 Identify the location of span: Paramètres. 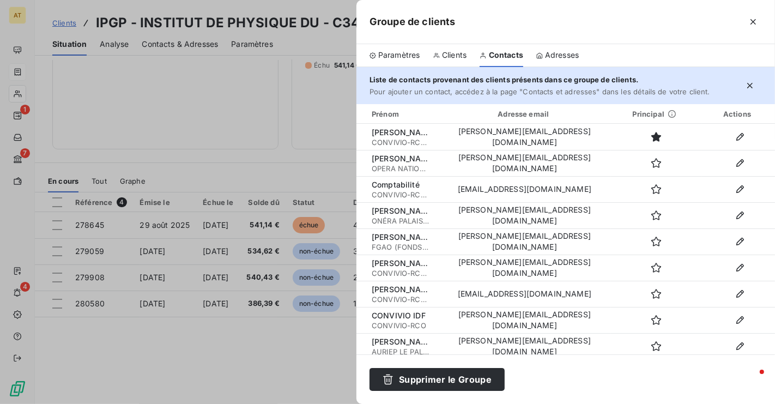
(399, 55).